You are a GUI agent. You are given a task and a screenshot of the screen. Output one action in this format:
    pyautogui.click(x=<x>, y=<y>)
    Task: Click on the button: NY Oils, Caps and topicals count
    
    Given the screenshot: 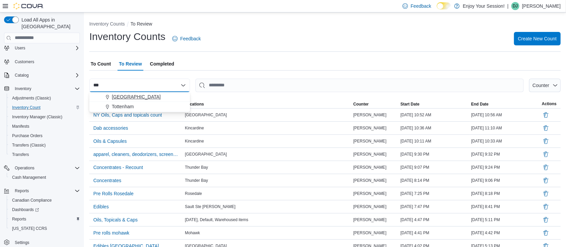 What is the action you would take?
    pyautogui.click(x=128, y=115)
    